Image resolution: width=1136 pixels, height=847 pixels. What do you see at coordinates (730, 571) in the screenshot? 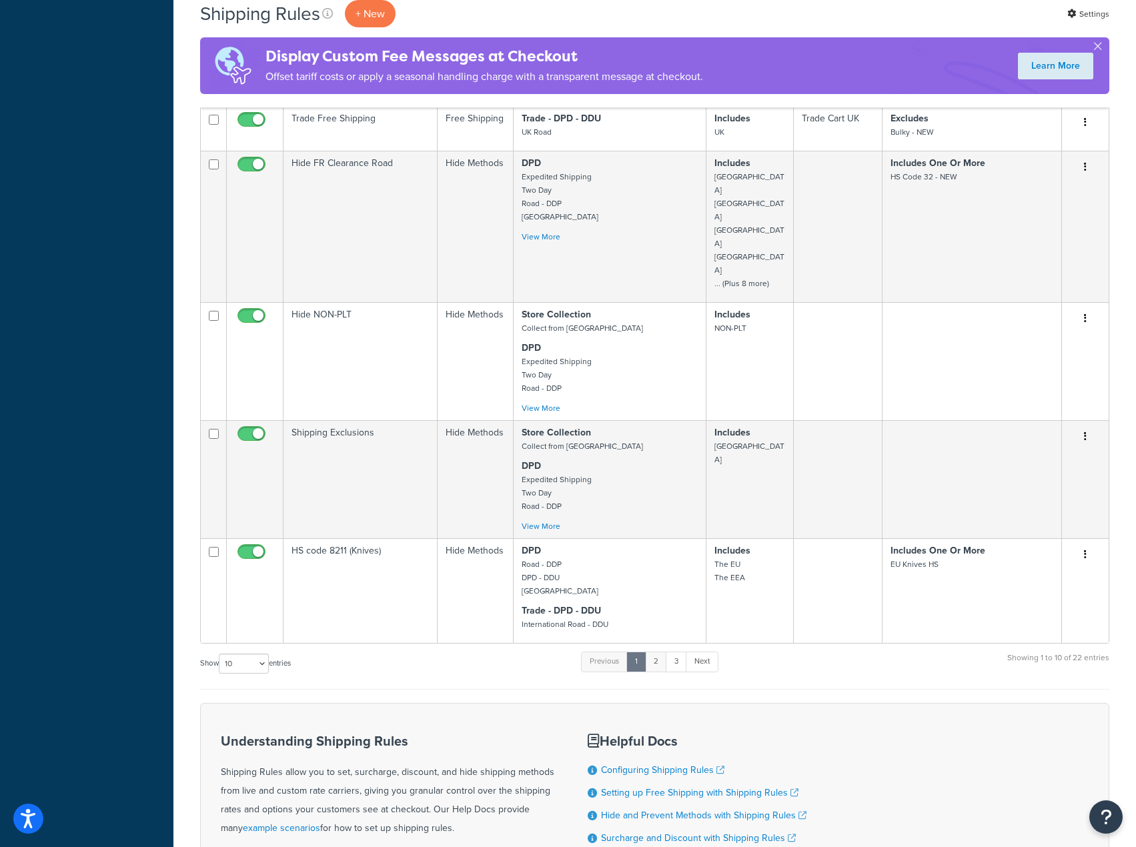
I see `small: The EU The EEA` at bounding box center [730, 571].